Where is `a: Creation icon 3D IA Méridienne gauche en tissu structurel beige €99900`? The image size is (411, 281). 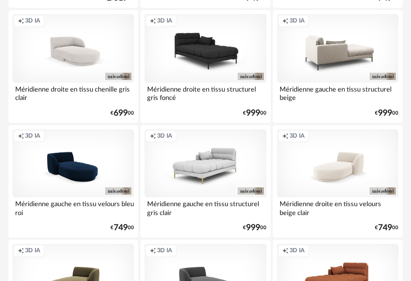
a: Creation icon 3D IA Méridienne gauche en tissu structurel beige €99900 is located at coordinates (338, 67).